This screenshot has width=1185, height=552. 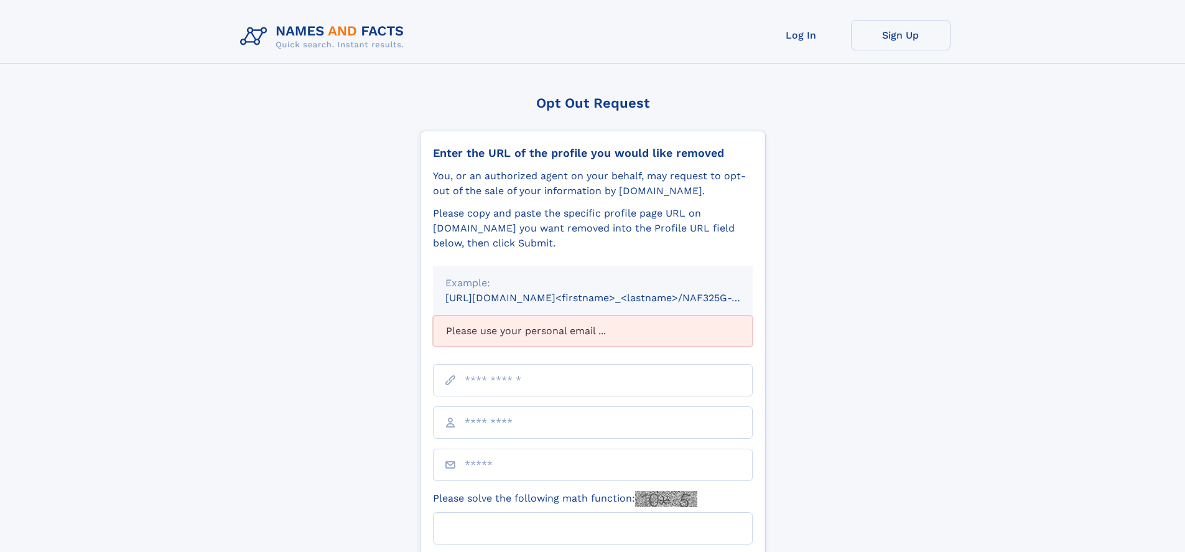 I want to click on div: Enter the URL of the profile you would like removed, so click(x=593, y=153).